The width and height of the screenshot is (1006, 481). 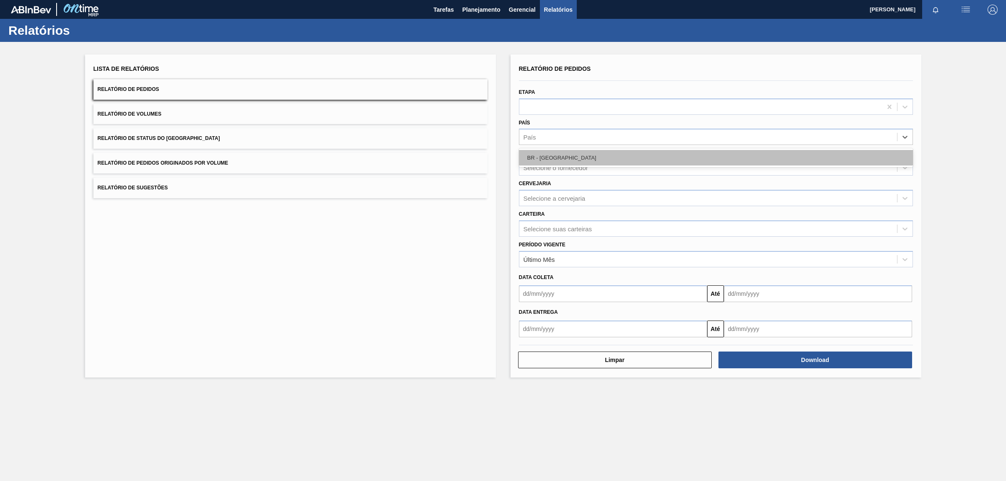 I want to click on label: Carteira, so click(x=532, y=214).